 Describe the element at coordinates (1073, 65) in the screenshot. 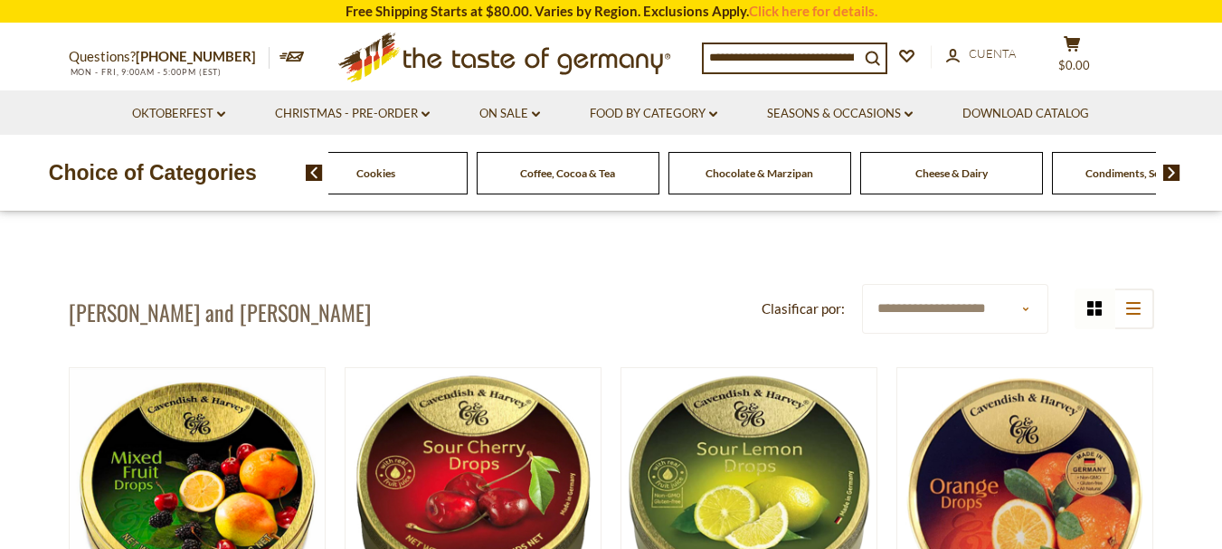

I see `span: $0.00` at that location.